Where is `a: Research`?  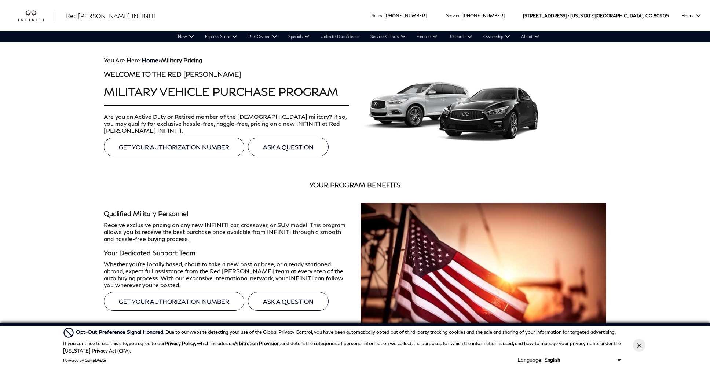
a: Research is located at coordinates (460, 37).